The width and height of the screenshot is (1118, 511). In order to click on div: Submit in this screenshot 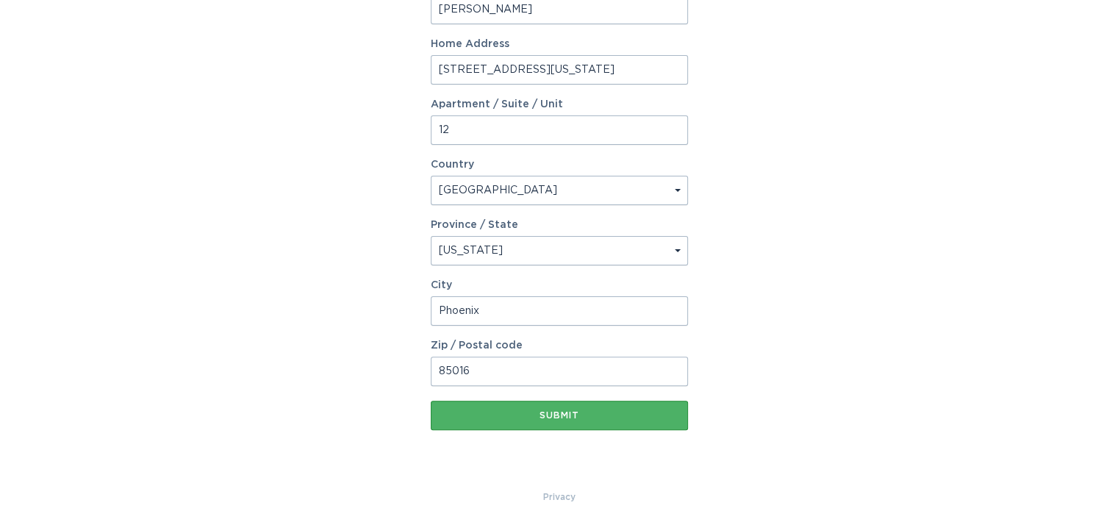, I will do `click(559, 415)`.